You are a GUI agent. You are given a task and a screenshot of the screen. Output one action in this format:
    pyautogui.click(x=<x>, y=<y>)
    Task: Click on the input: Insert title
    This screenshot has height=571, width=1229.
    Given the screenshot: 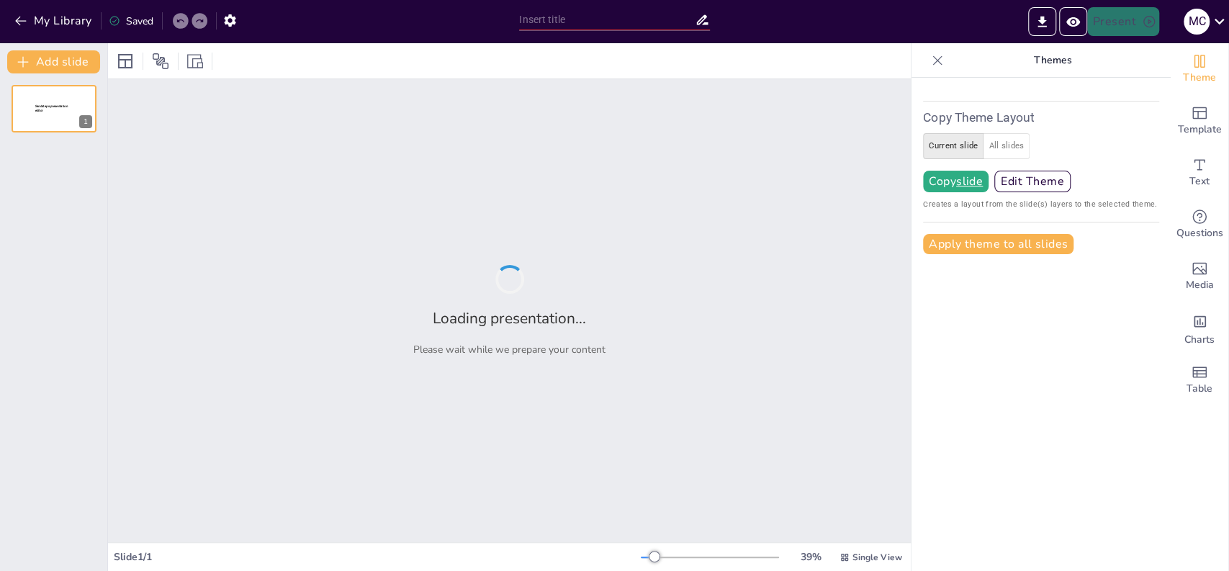 What is the action you would take?
    pyautogui.click(x=607, y=19)
    